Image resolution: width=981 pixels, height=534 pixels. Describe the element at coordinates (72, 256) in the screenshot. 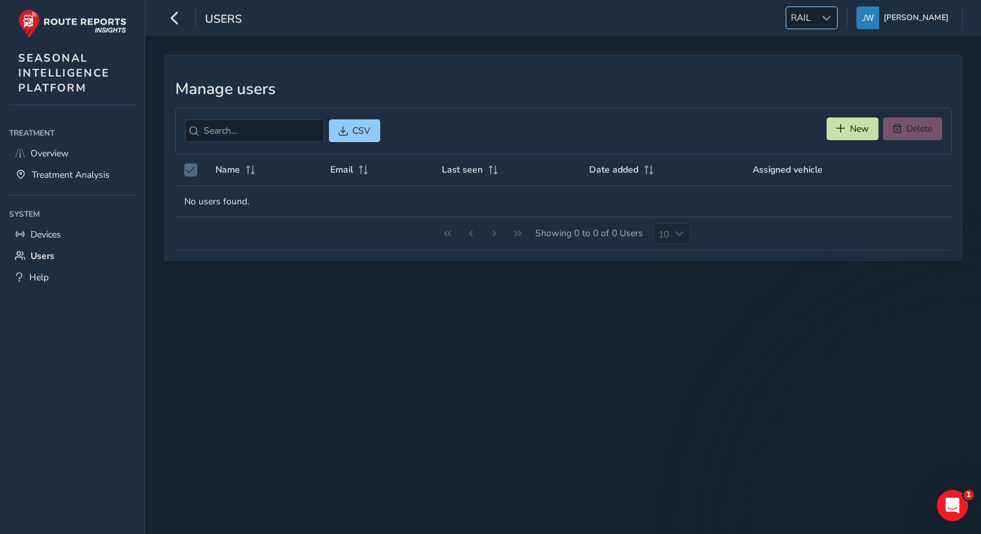

I see `a: Users` at that location.